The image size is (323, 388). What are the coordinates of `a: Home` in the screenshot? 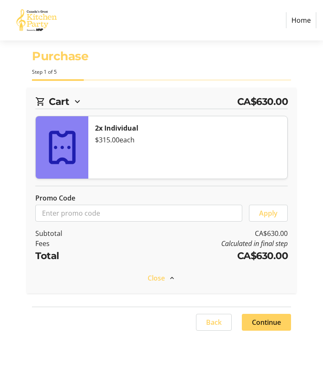 It's located at (301, 20).